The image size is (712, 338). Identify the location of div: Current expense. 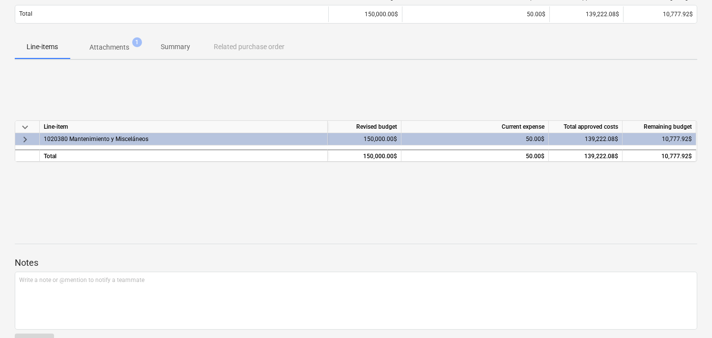
(475, 127).